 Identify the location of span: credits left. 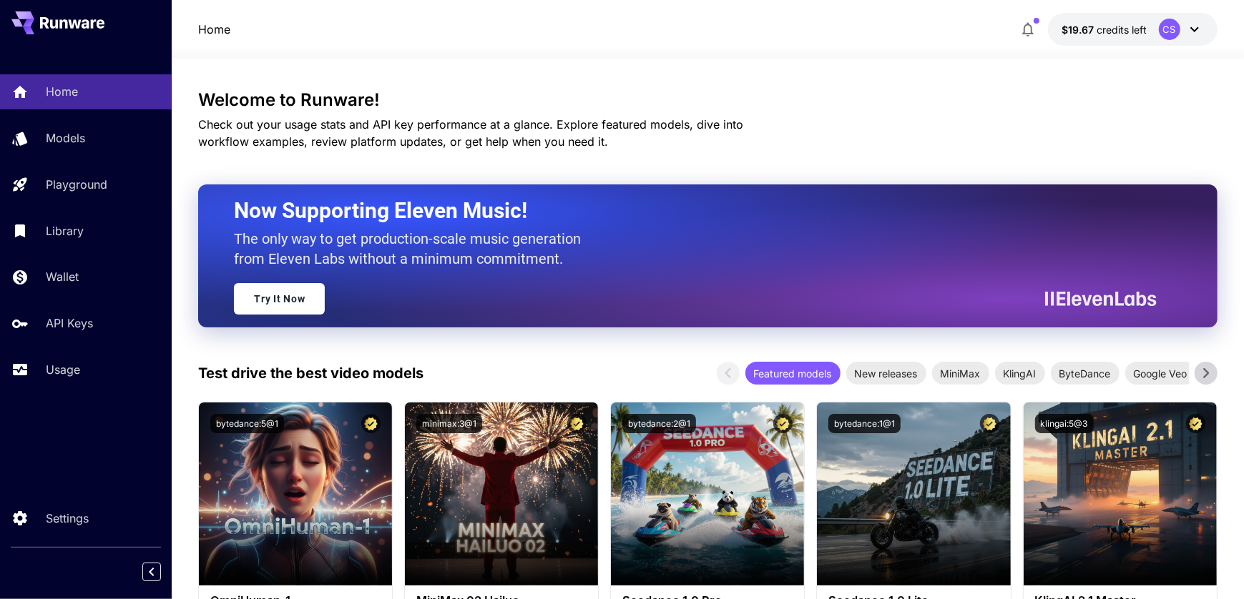
(1122, 29).